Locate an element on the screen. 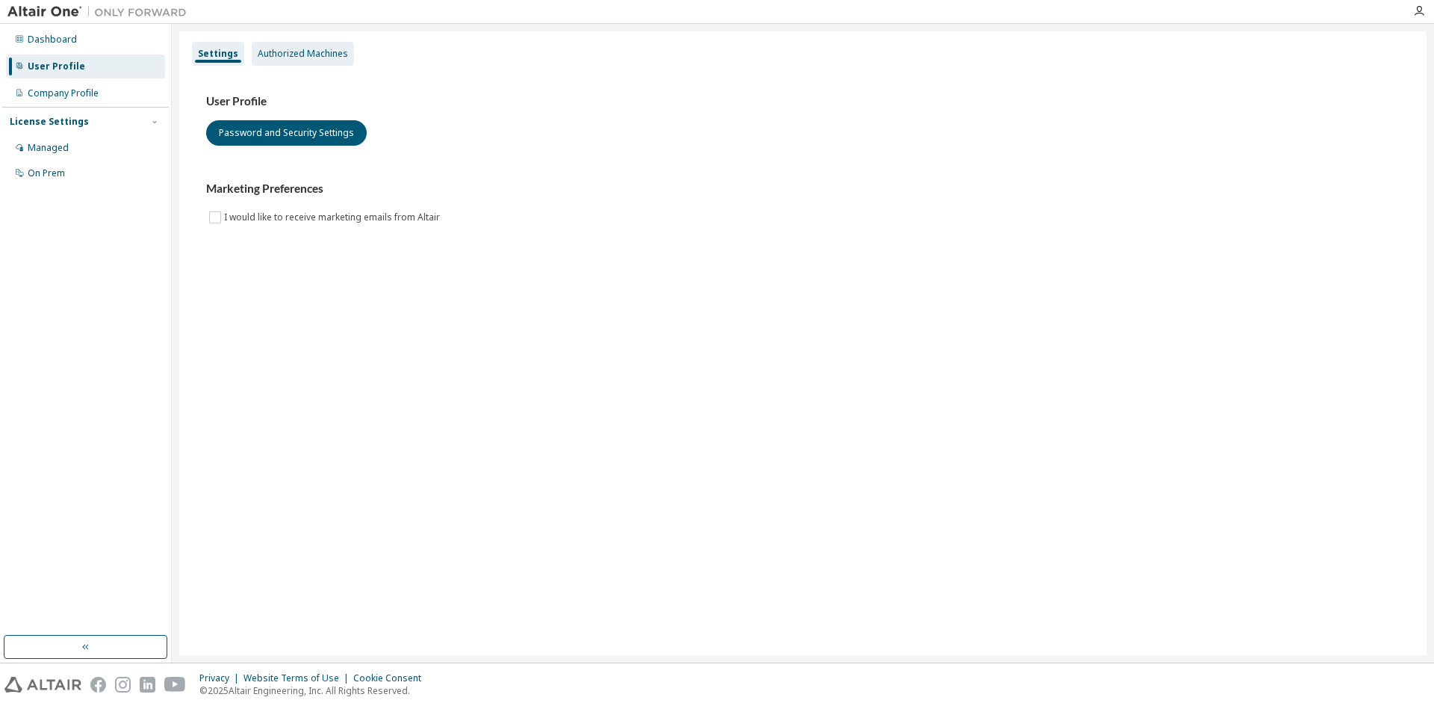 The height and width of the screenshot is (706, 1434). div: License Settings is located at coordinates (49, 122).